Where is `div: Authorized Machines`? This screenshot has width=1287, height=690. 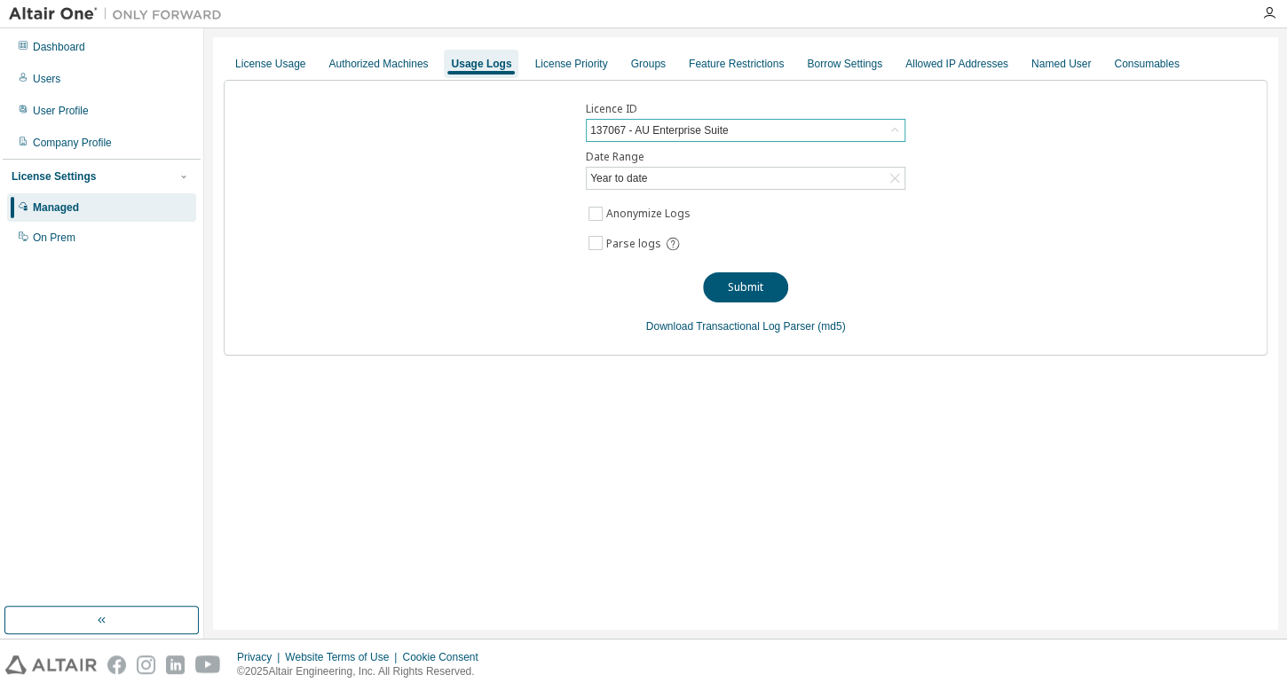
div: Authorized Machines is located at coordinates (378, 64).